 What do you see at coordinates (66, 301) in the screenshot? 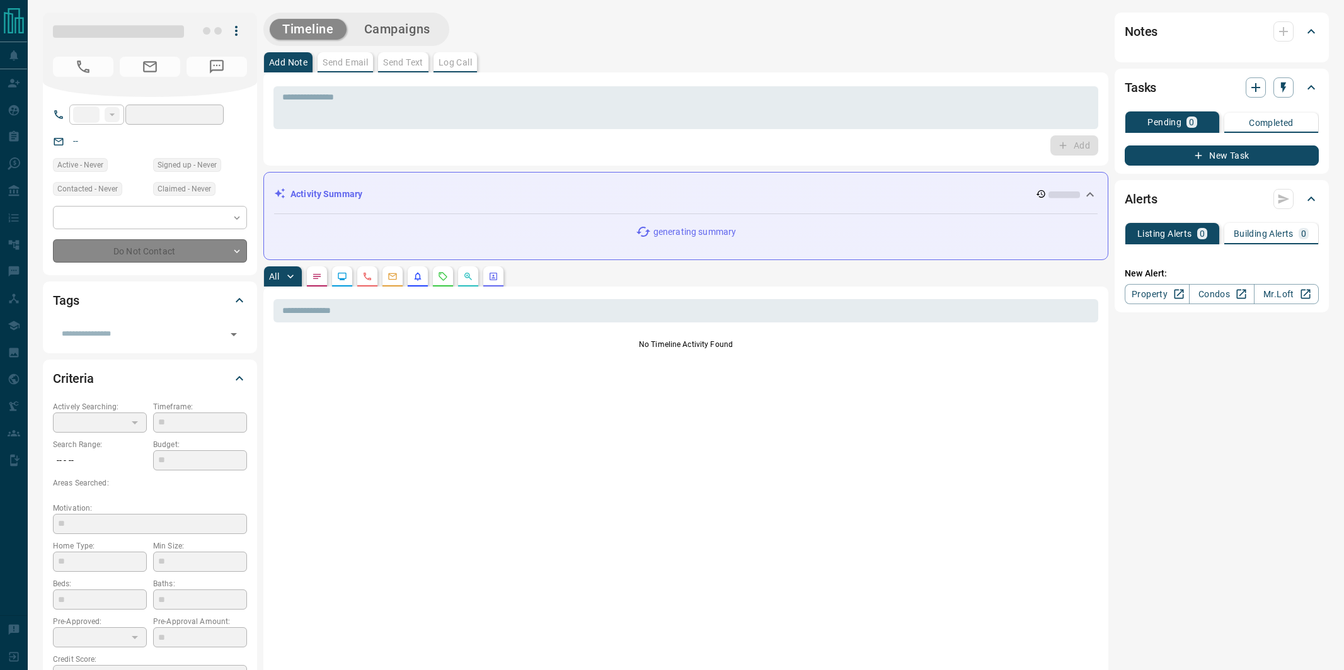
I see `h2: Tags` at bounding box center [66, 301].